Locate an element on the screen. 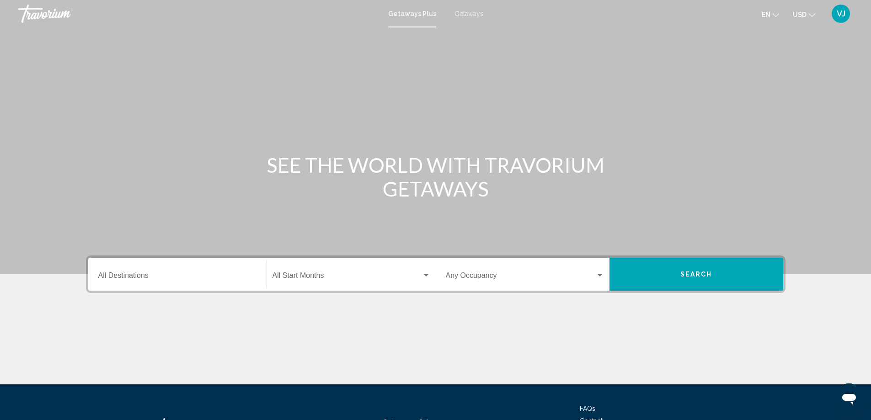 This screenshot has height=420, width=871. span: FAQs is located at coordinates (587, 409).